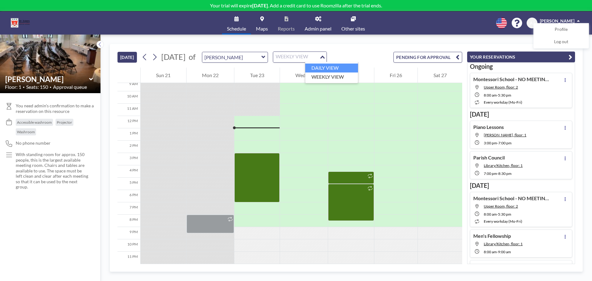  What do you see at coordinates (13, 87) in the screenshot?
I see `span: Floor: 1` at bounding box center [13, 87].